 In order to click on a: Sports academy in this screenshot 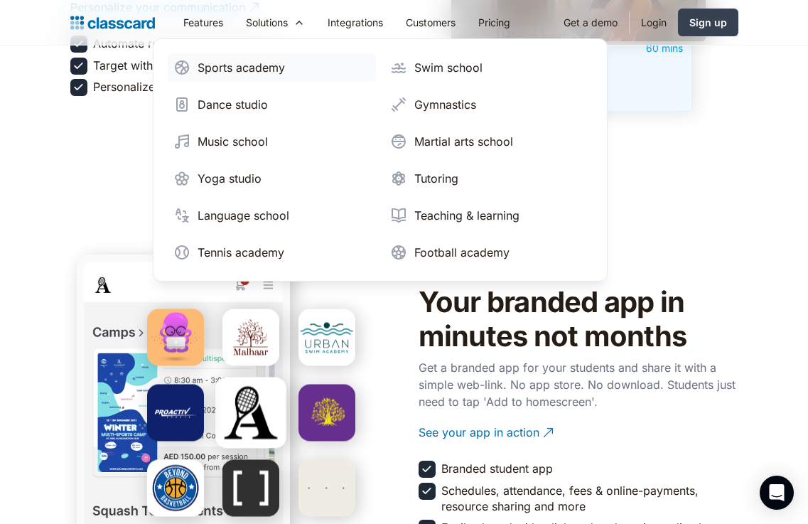, I will do `click(272, 68)`.